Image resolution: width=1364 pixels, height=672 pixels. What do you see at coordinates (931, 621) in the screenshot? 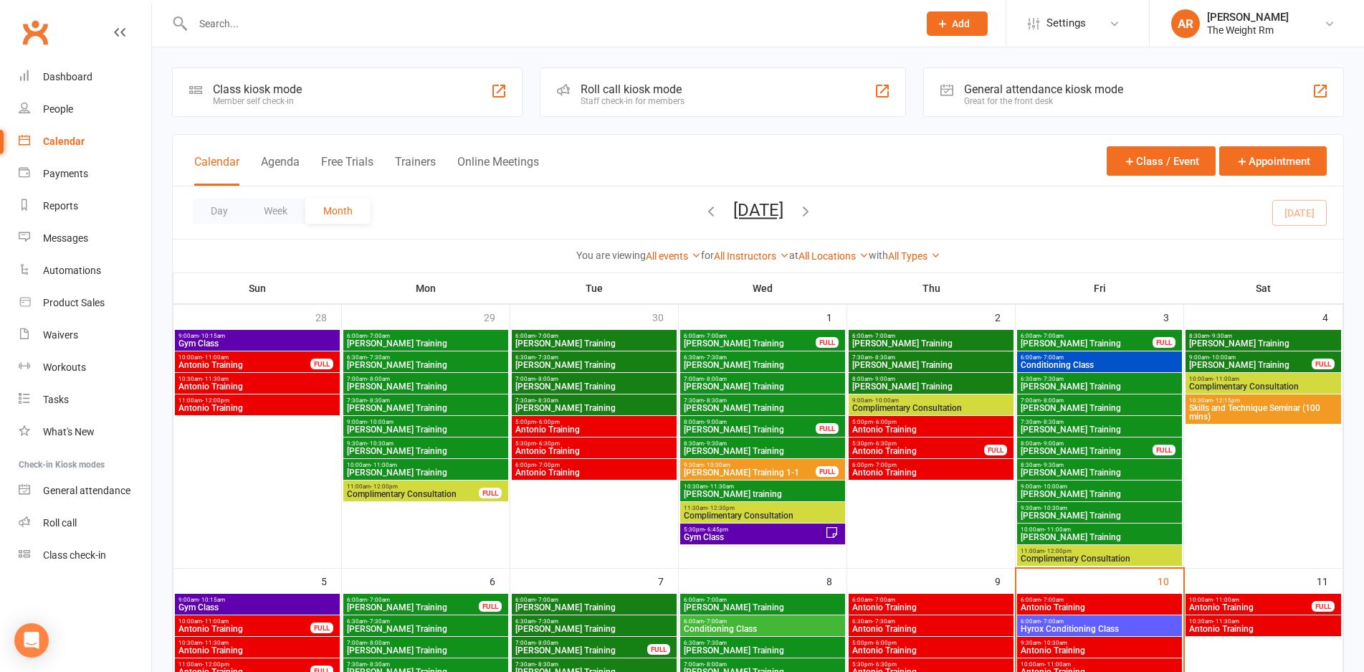
I see `span: 6:30am` at bounding box center [931, 621].